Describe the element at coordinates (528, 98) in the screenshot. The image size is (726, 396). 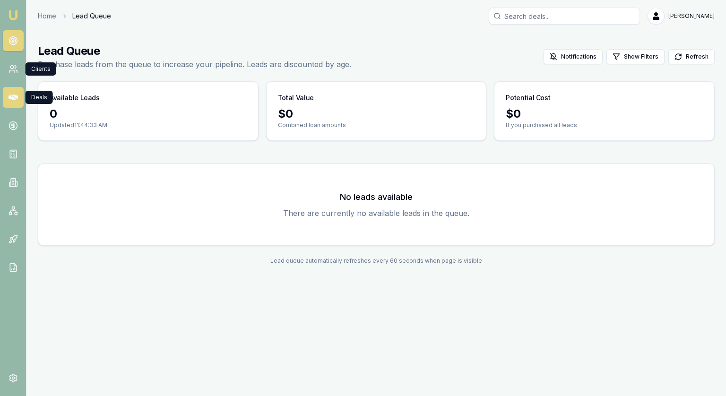
I see `h3: Potential Cost` at that location.